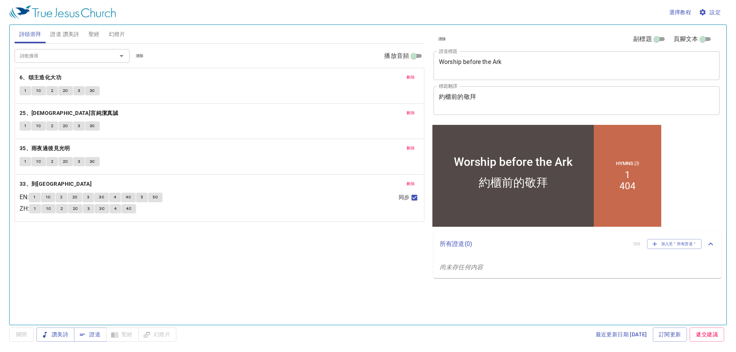 Image resolution: width=736 pixels, height=352 pixels. Describe the element at coordinates (681, 12) in the screenshot. I see `button: 選擇教程` at that location.